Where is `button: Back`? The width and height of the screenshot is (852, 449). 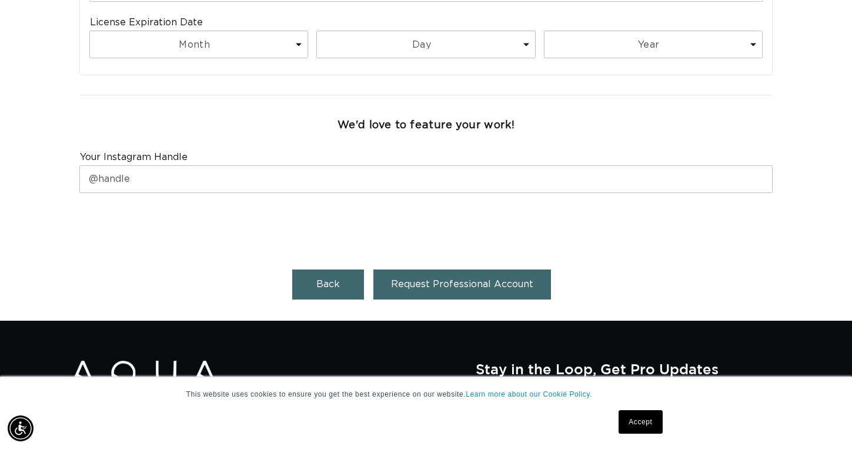 button: Back is located at coordinates (328, 284).